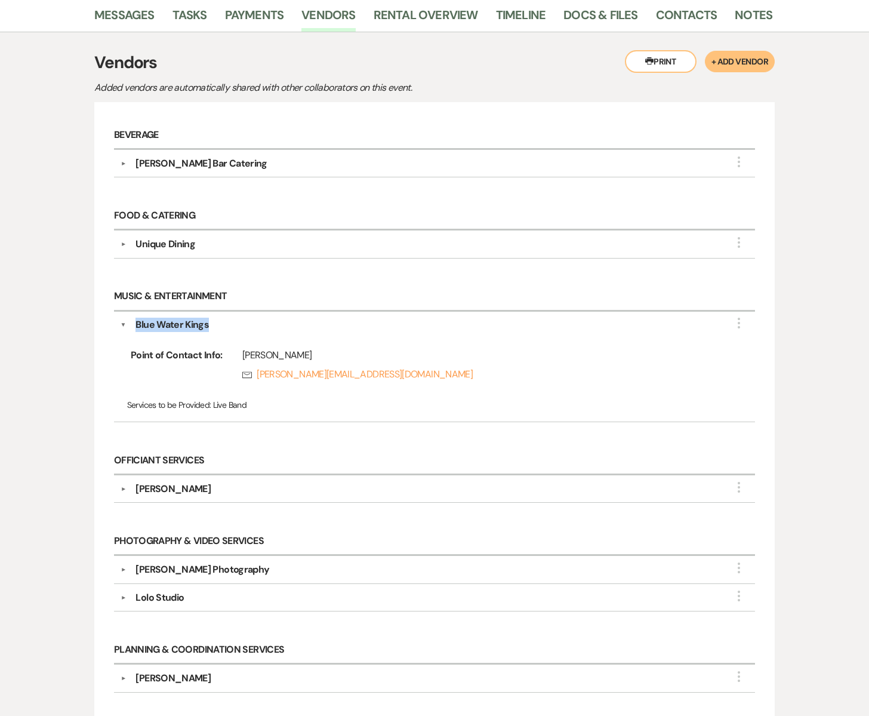 The width and height of the screenshot is (869, 716). What do you see at coordinates (753, 19) in the screenshot?
I see `a: Notes` at bounding box center [753, 19].